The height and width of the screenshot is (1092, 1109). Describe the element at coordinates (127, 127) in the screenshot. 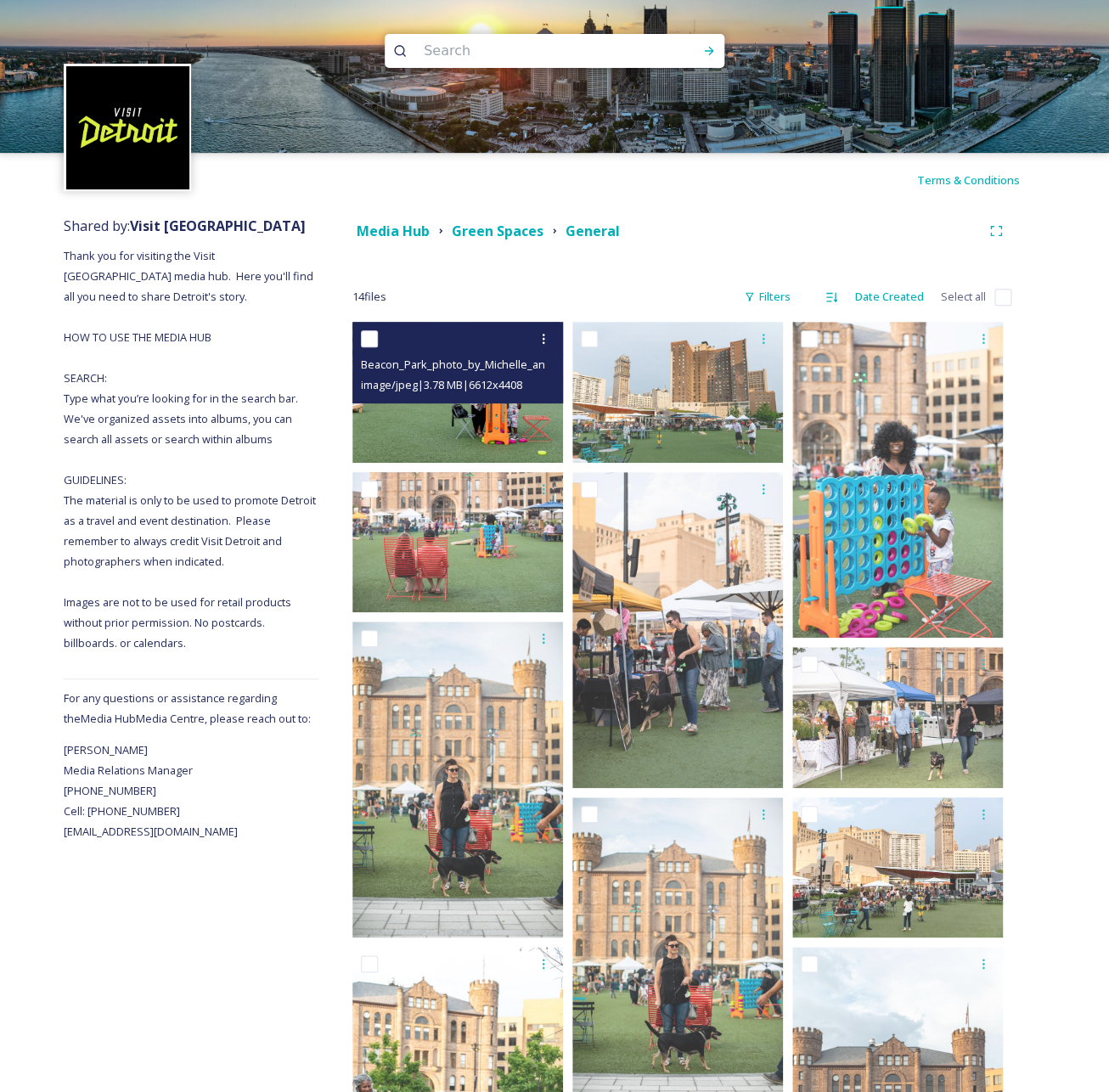

I see `img: VISIT%20DETROIT%20LOGO%20-%20BLACK%20BACKGROUND.png` at that location.